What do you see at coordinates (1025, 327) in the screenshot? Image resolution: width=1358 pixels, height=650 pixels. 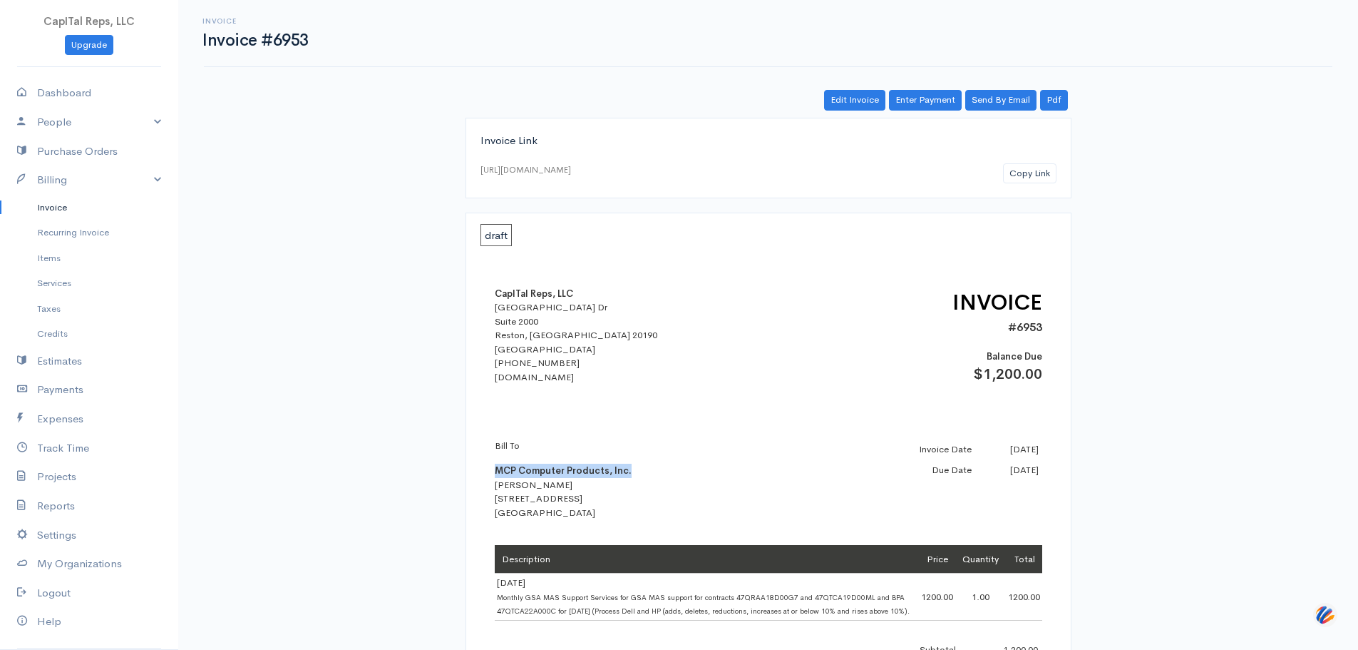 I see `span: #6953` at bounding box center [1025, 327].